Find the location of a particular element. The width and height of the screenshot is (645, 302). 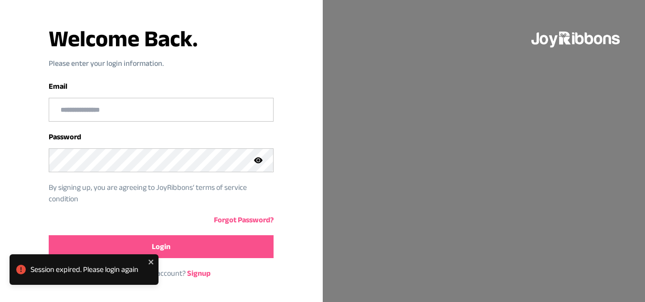

label: Email is located at coordinates (58, 86).